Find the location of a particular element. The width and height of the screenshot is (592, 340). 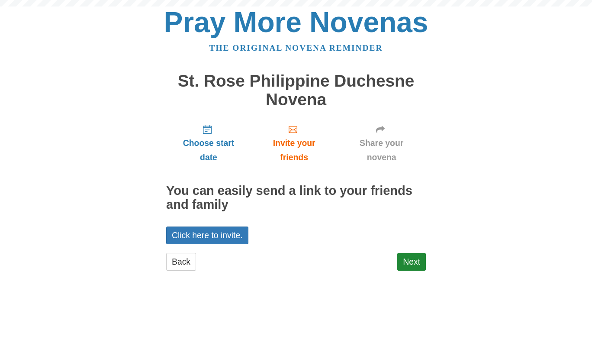

a: Click here to invite. is located at coordinates (207, 235).